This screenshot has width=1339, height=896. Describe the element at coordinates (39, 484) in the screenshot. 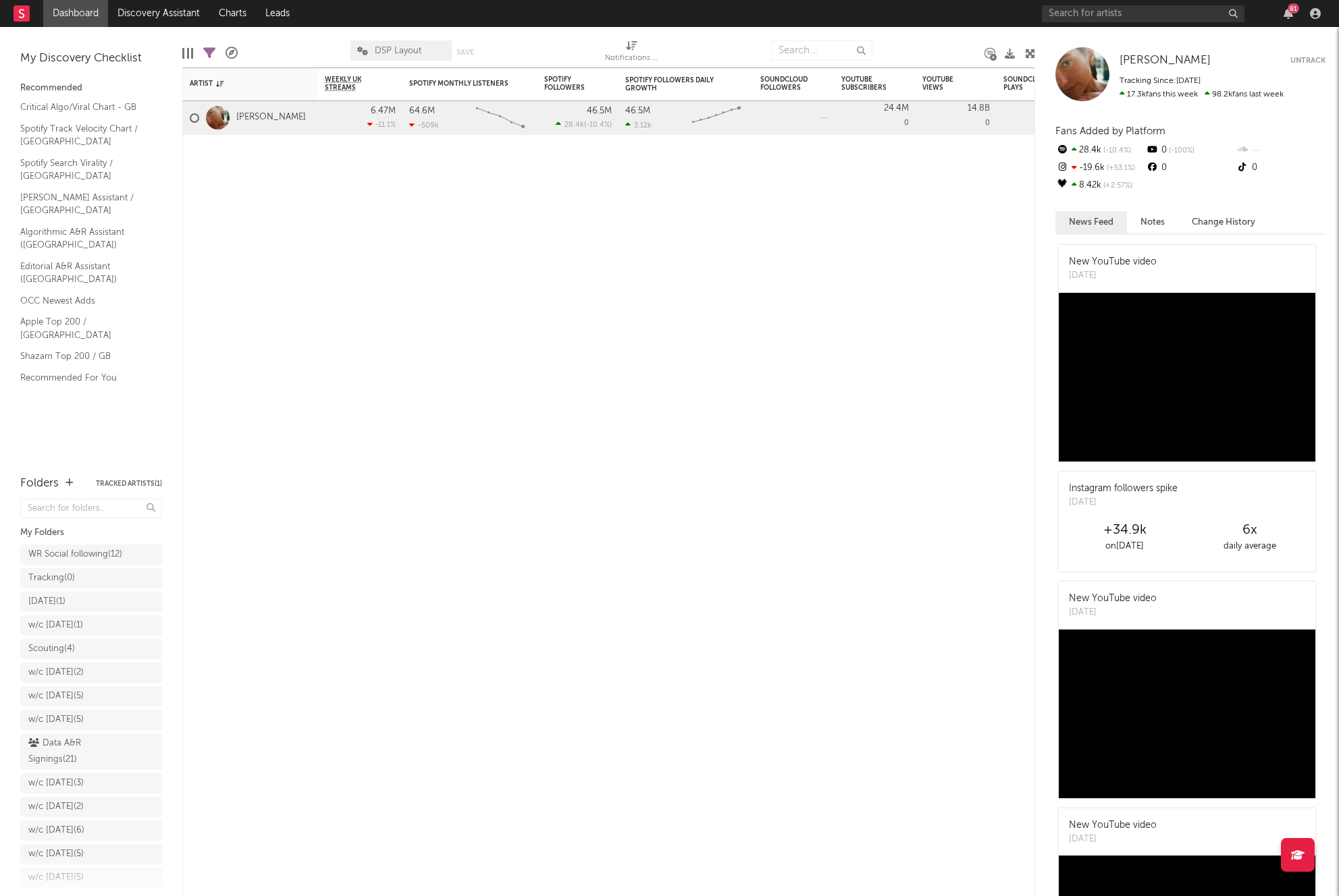

I see `div: Folders` at that location.